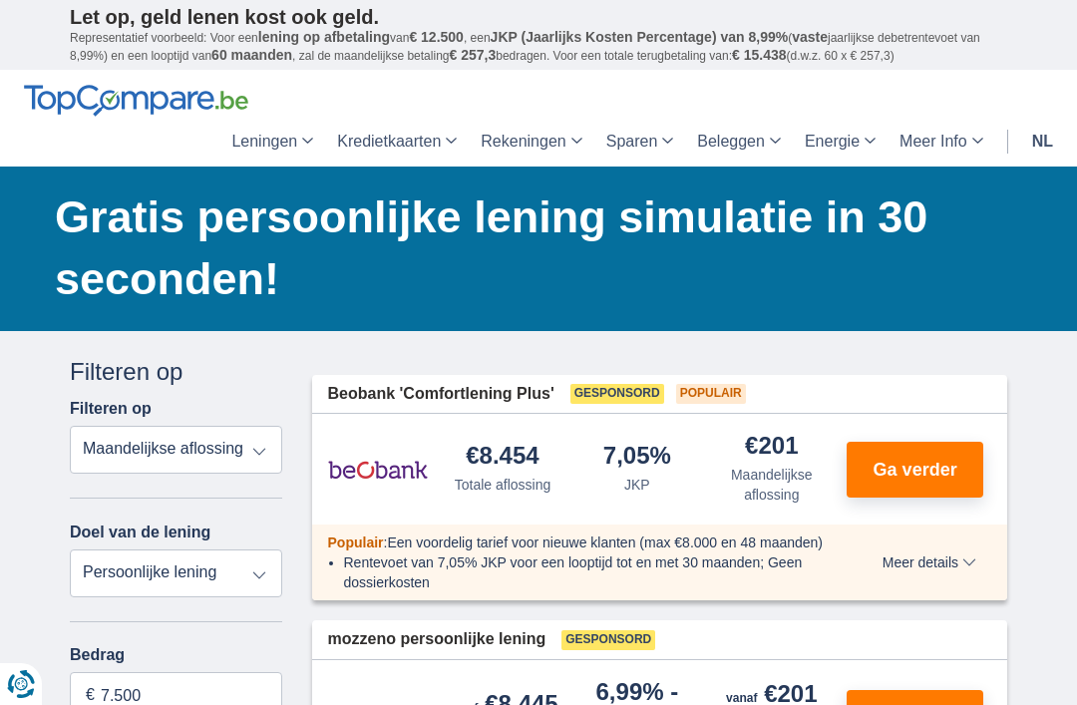 This screenshot has height=705, width=1077. Describe the element at coordinates (437, 639) in the screenshot. I see `span: mozzeno persoonlijke lening` at that location.